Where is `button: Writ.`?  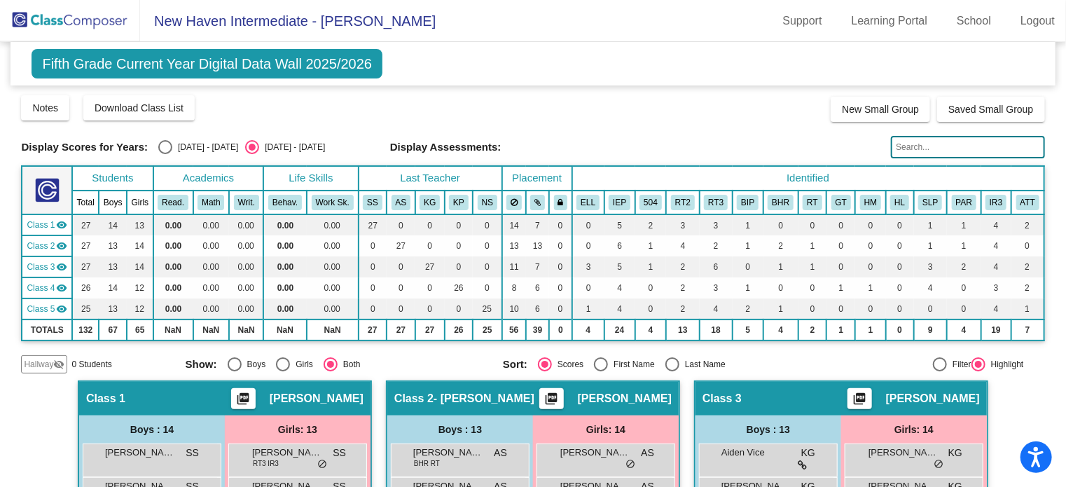 button: Writ. is located at coordinates (246, 202).